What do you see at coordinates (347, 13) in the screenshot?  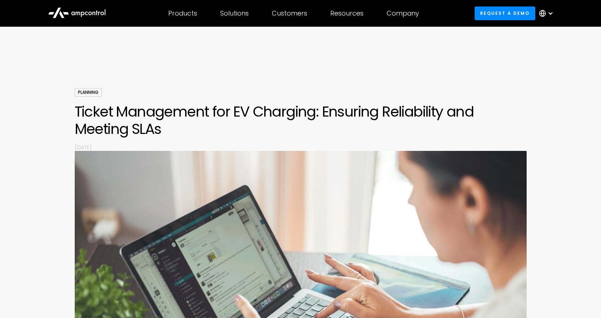 I see `div: Resources` at bounding box center [347, 13].